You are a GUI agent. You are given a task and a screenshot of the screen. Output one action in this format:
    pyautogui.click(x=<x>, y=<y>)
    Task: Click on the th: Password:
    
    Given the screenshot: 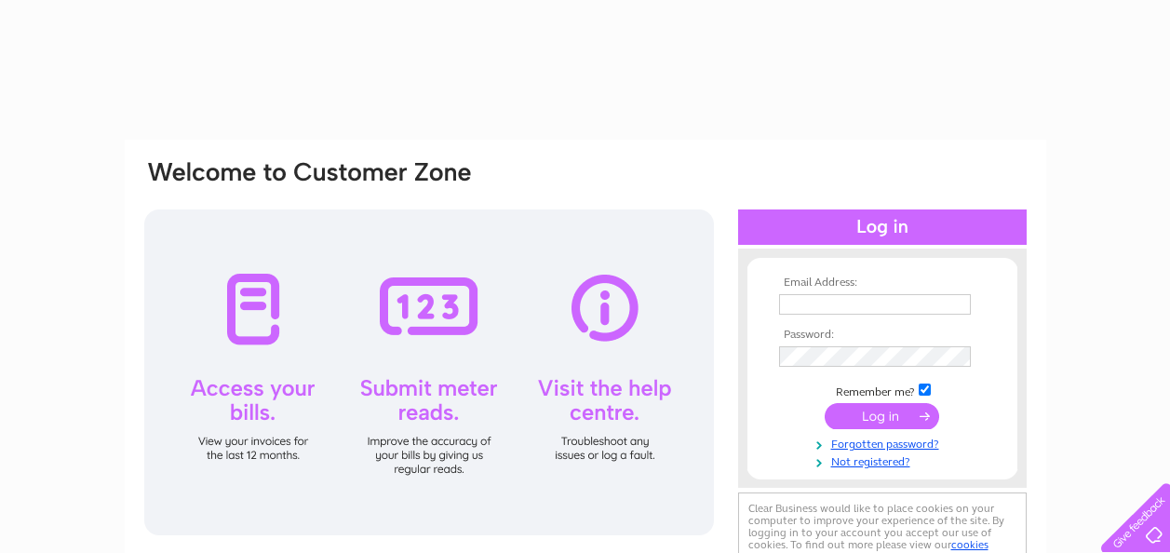 What is the action you would take?
    pyautogui.click(x=883, y=335)
    